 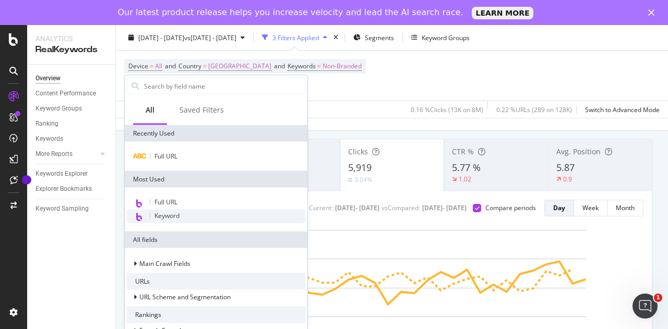 I want to click on span: Country, so click(x=190, y=66).